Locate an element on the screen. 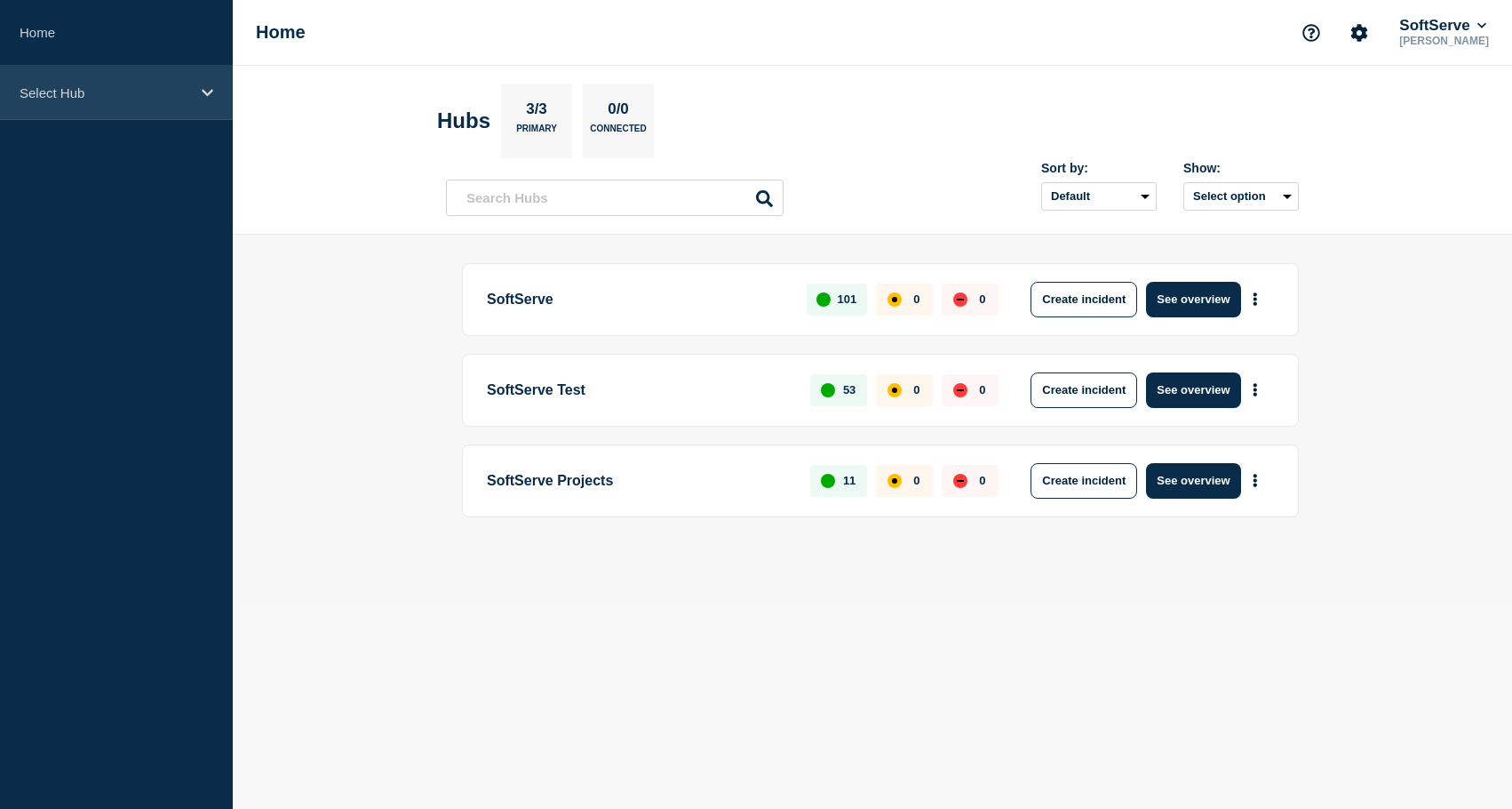 This screenshot has height=809, width=1512. button: SoftServe is located at coordinates (1443, 26).